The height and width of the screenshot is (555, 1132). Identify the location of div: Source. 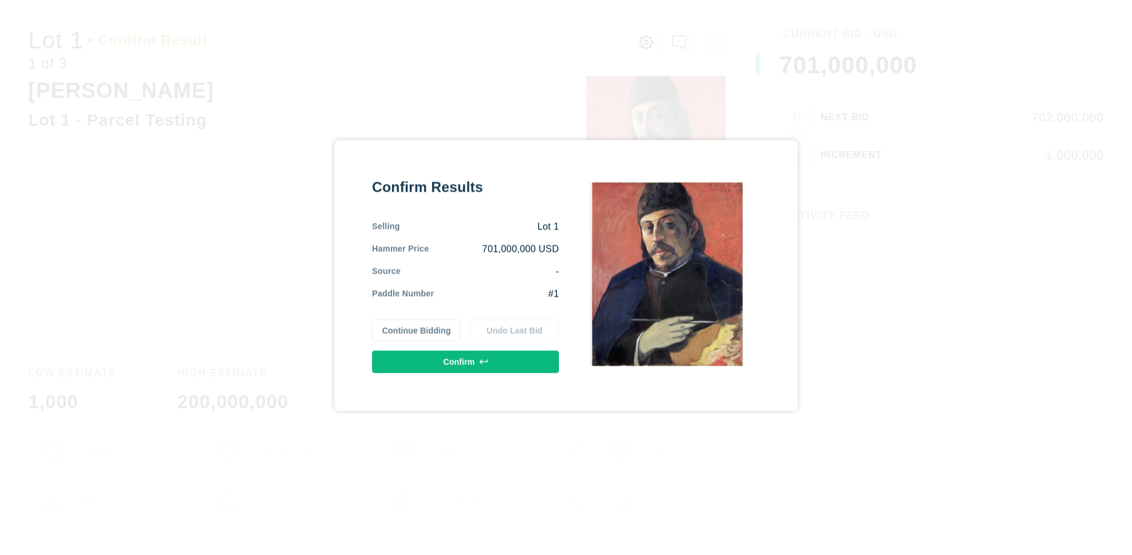
(386, 273).